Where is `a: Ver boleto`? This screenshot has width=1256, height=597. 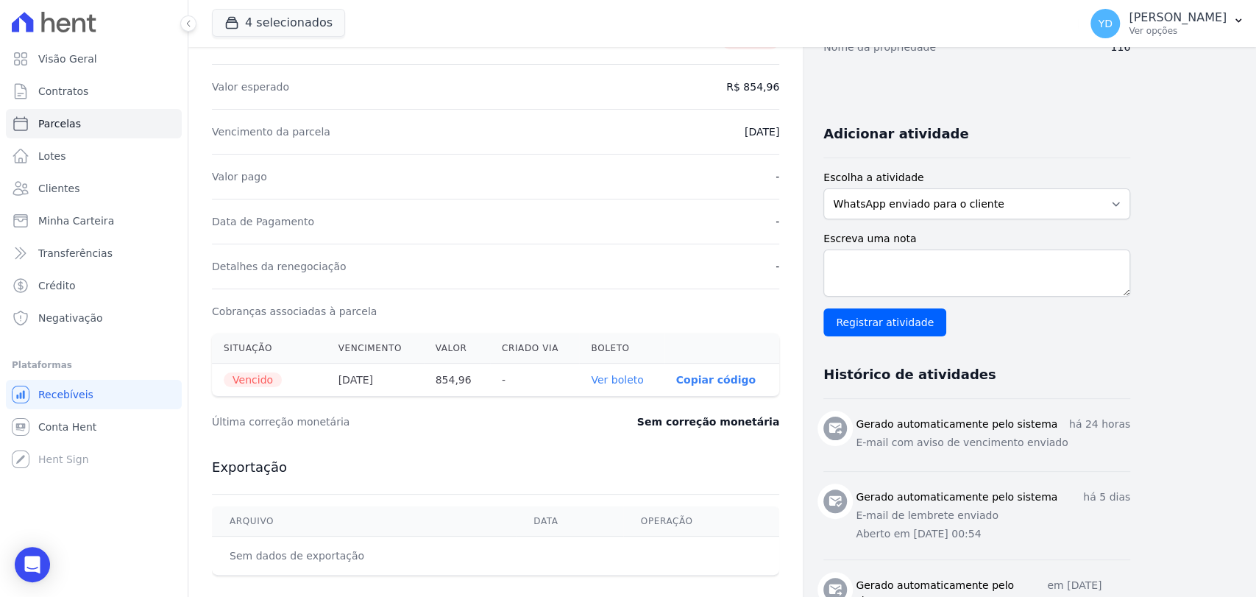 a: Ver boleto is located at coordinates (617, 380).